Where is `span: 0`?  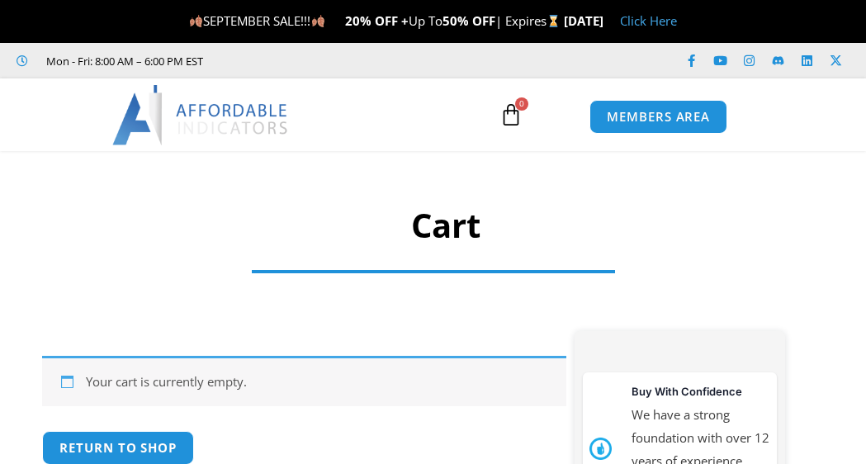
span: 0 is located at coordinates (522, 104).